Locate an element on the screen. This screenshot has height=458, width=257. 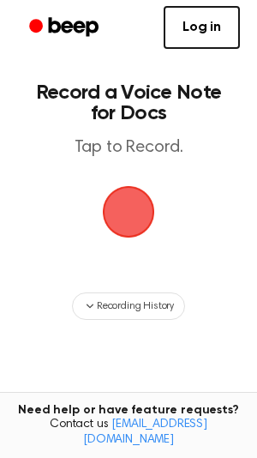
button: Beep Logo is located at coordinates (129, 212).